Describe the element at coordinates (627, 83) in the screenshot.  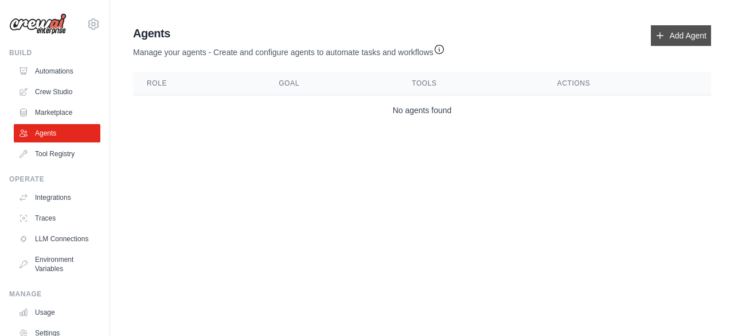
I see `th: Actions` at that location.